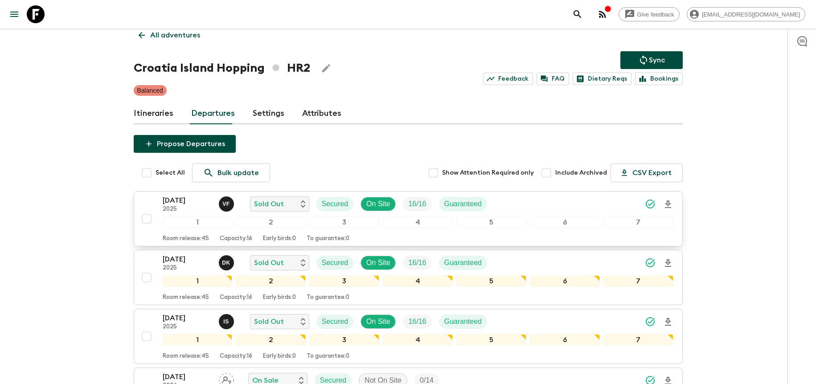  Describe the element at coordinates (226, 379) in the screenshot. I see `span: Assign pack leader` at that location.